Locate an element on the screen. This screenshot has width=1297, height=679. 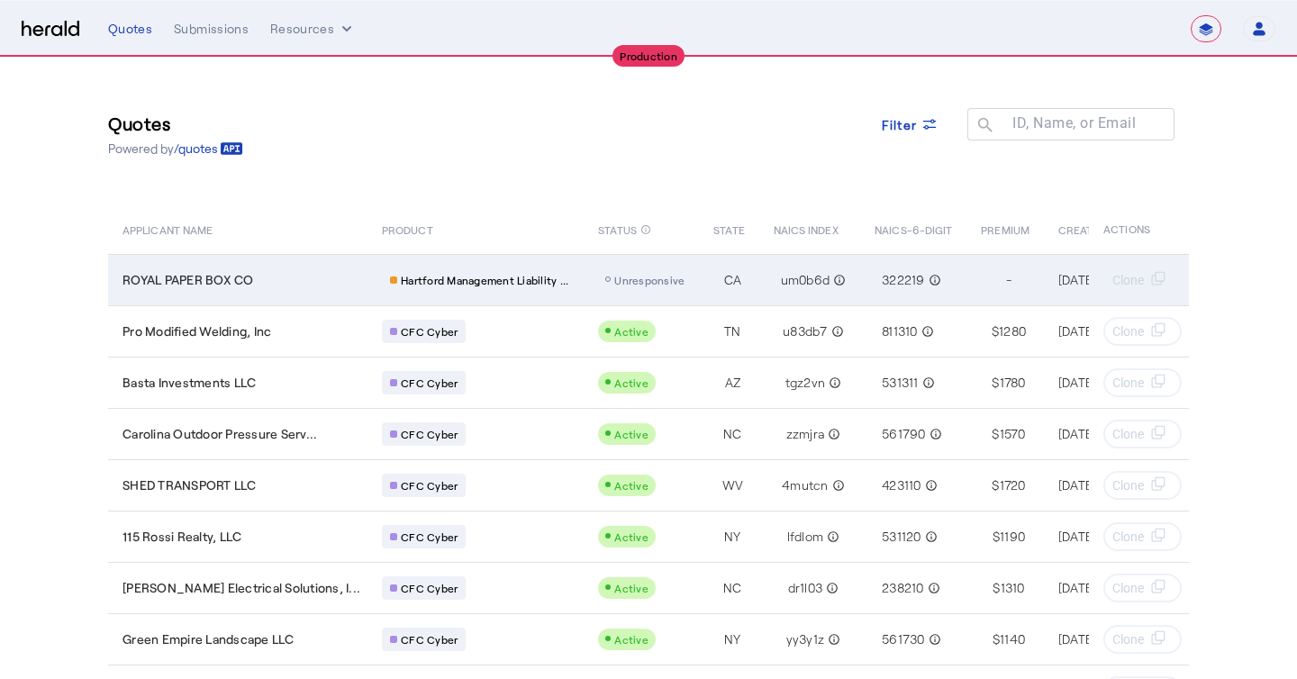
span: 423110 is located at coordinates (902, 486).